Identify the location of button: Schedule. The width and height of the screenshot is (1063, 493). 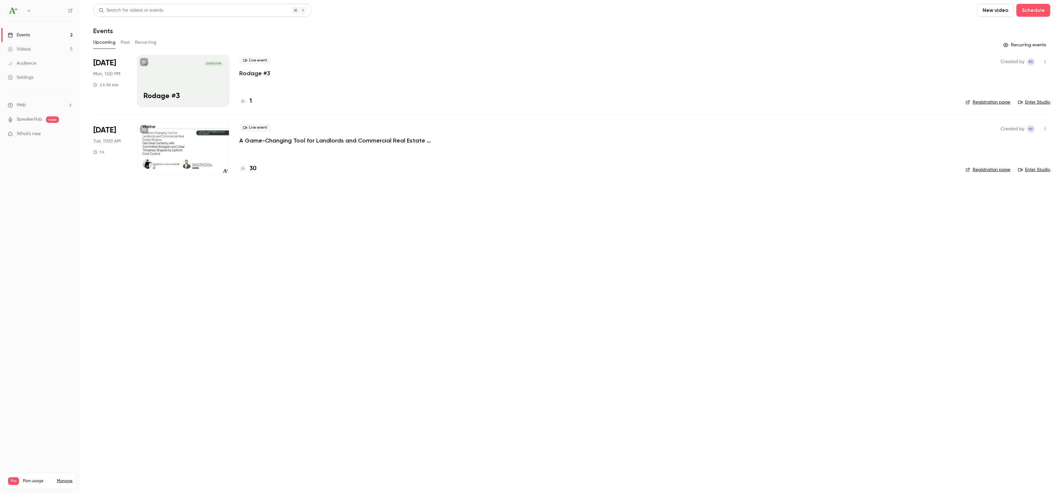
(1033, 10).